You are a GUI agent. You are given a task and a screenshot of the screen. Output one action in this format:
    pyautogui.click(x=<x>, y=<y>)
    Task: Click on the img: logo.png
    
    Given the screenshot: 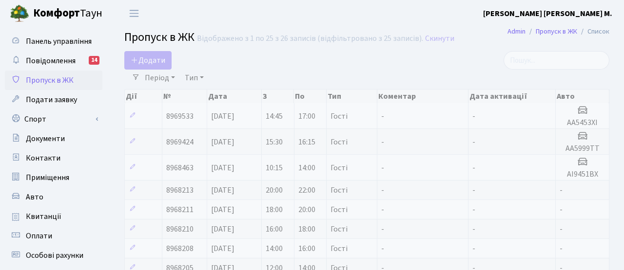 What is the action you would take?
    pyautogui.click(x=19, y=14)
    